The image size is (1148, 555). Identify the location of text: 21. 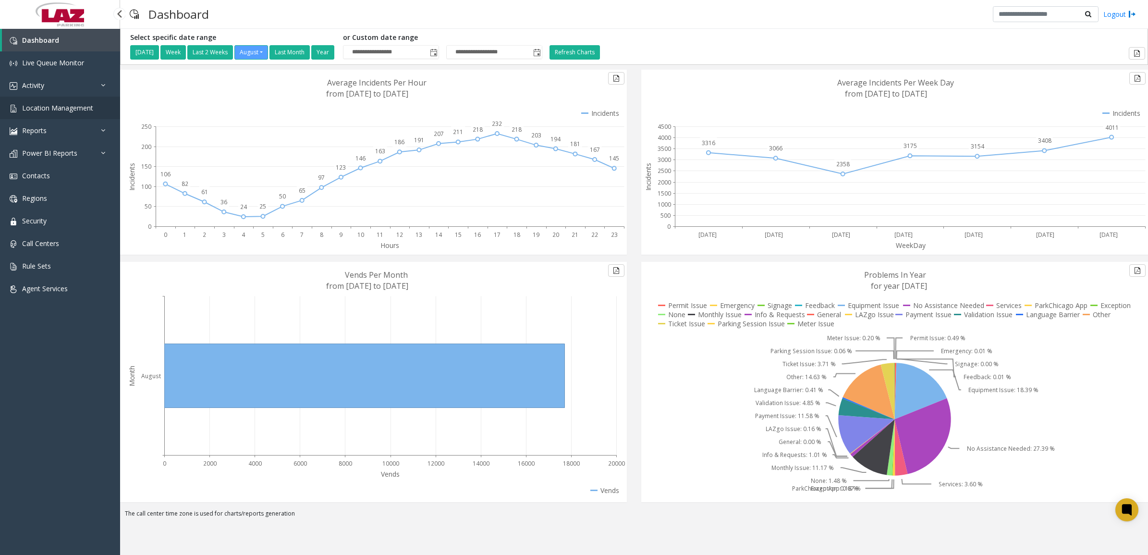
(575, 234).